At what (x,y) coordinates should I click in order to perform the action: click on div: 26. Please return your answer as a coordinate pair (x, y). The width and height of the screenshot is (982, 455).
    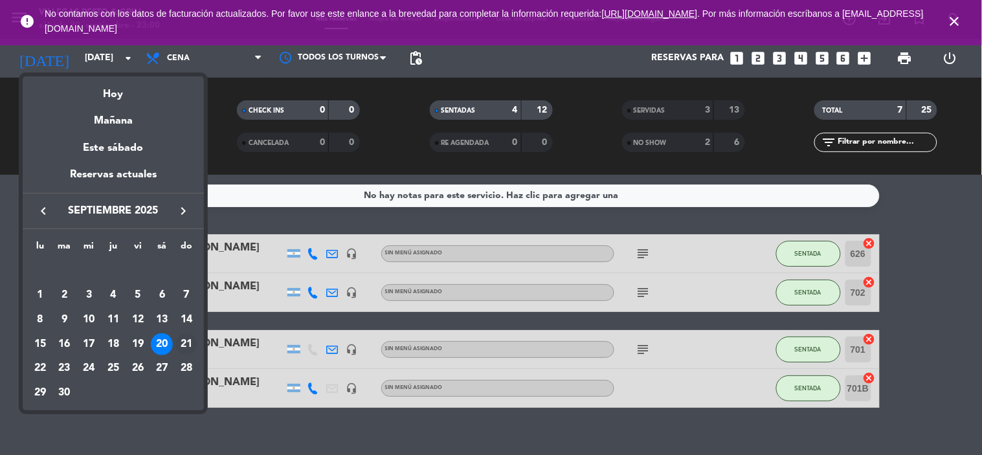
    Looking at the image, I should click on (138, 368).